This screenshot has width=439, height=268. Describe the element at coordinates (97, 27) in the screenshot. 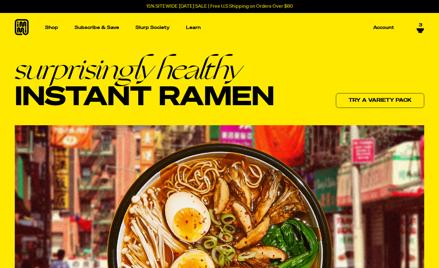

I see `a: Subscribe & Save` at that location.